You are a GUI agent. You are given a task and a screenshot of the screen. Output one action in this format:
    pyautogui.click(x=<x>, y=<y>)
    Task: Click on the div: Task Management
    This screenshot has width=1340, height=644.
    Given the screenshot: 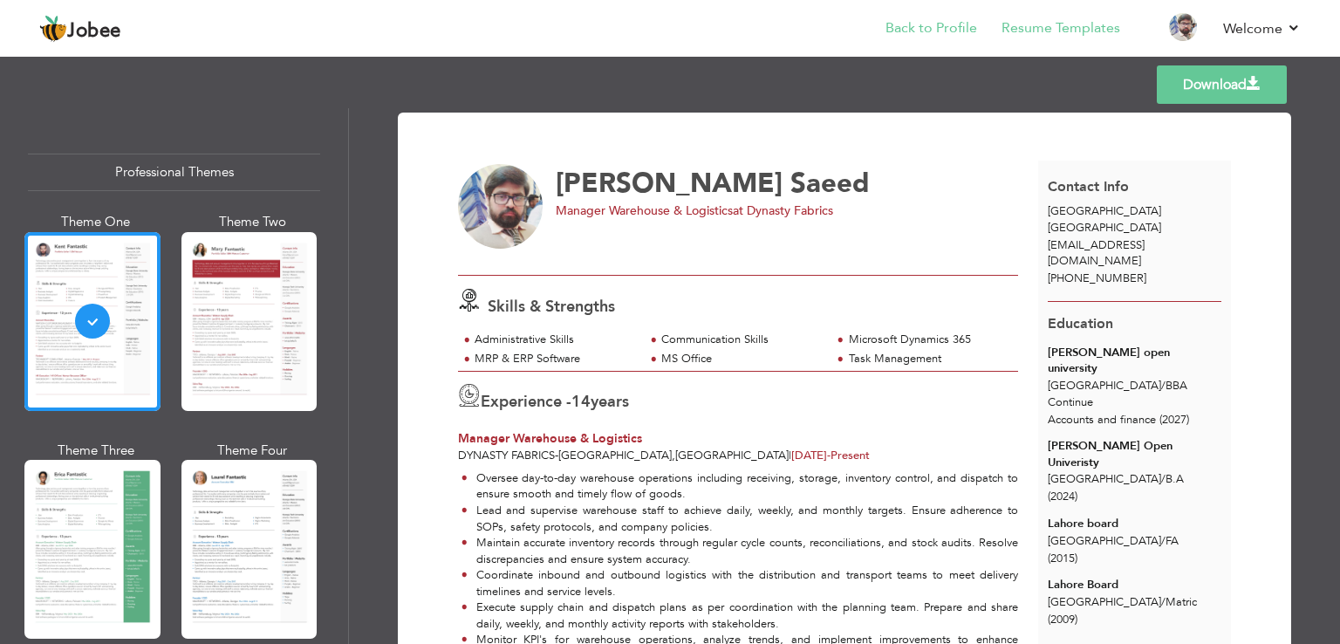 What is the action you would take?
    pyautogui.click(x=928, y=359)
    